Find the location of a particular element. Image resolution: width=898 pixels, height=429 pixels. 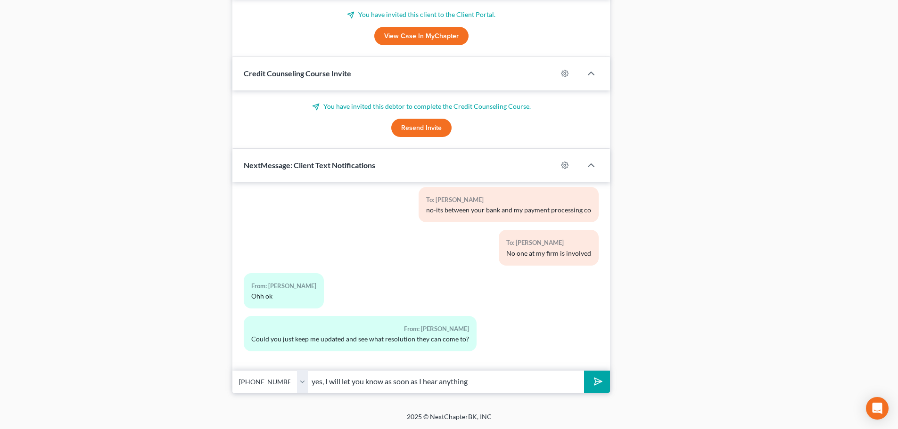

button: Resend Invite is located at coordinates (421, 128).